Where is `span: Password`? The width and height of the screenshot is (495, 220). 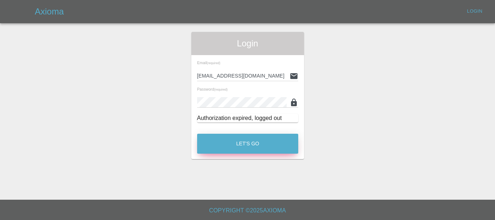
span: Password is located at coordinates (213, 89).